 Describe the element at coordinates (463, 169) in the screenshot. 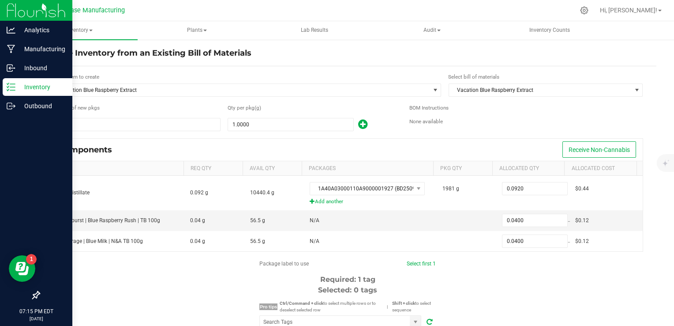

I see `th: Pkg Qty` at that location.